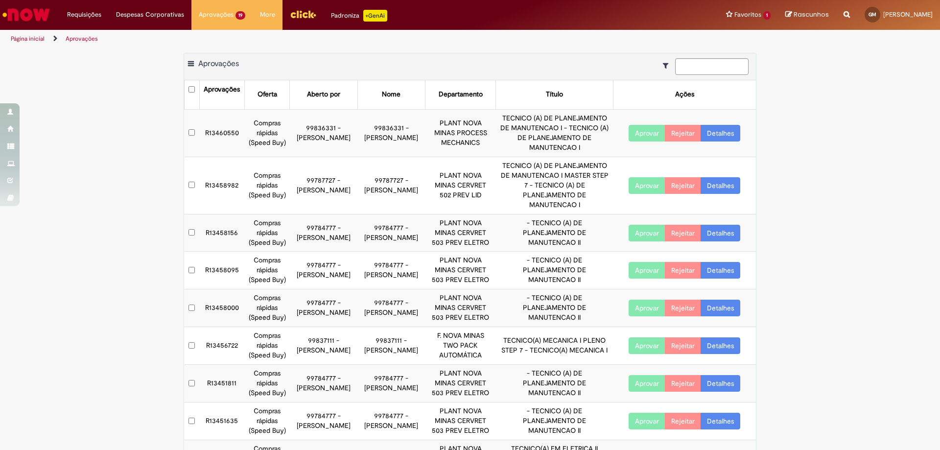 The width and height of the screenshot is (940, 450). What do you see at coordinates (222, 133) in the screenshot?
I see `td: R13460550` at bounding box center [222, 133].